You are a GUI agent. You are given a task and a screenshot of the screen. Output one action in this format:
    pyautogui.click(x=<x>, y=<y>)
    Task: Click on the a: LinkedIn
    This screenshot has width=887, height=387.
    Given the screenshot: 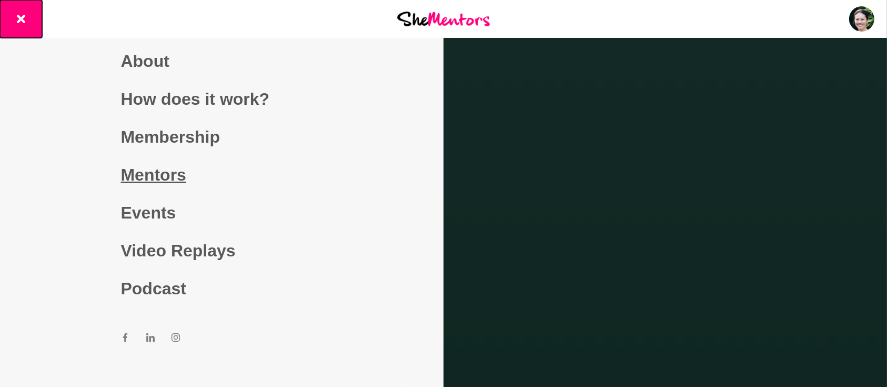 What is the action you would take?
    pyautogui.click(x=150, y=339)
    